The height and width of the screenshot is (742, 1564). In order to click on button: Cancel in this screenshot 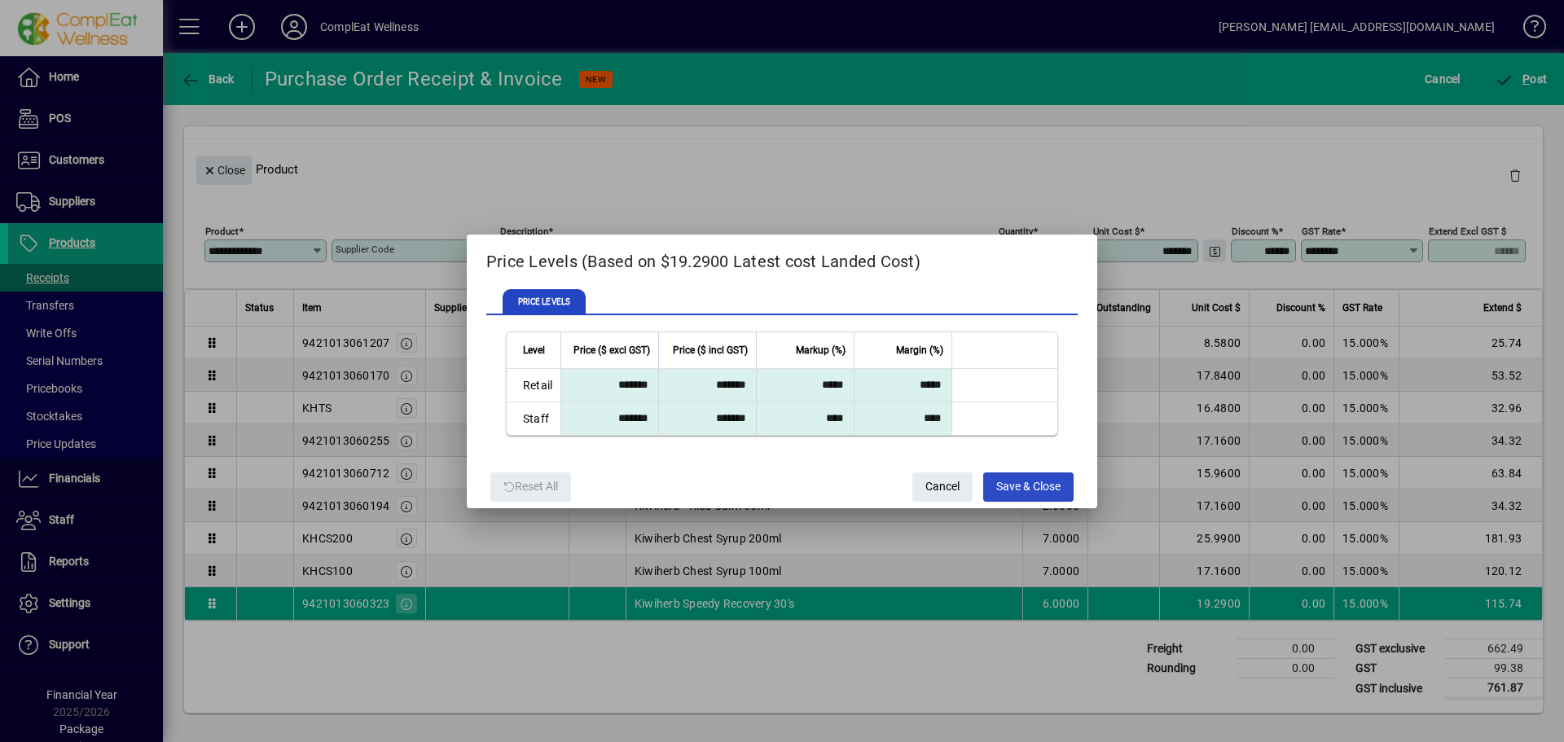, I will do `click(943, 487)`.